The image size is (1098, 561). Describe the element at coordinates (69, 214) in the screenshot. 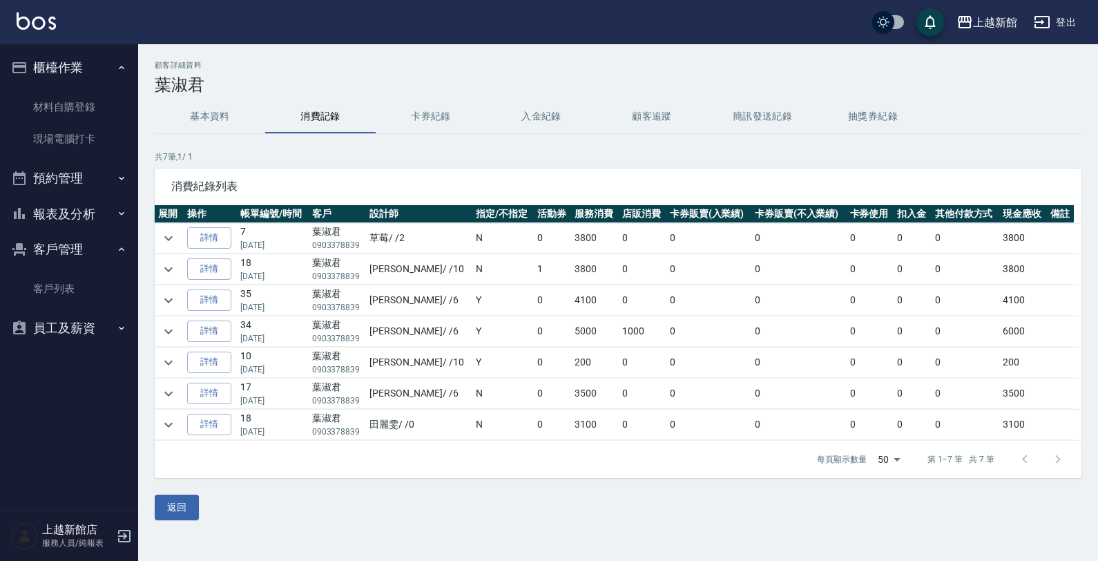

I see `button: 報表及分析` at that location.